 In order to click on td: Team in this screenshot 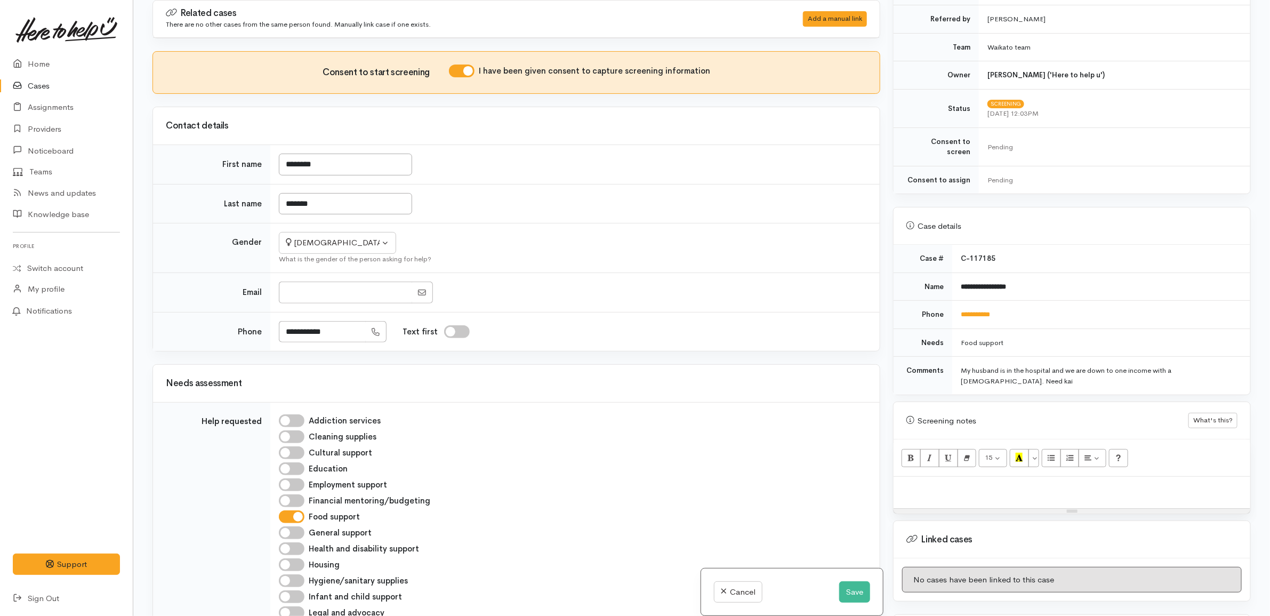, I will do `click(936, 47)`.